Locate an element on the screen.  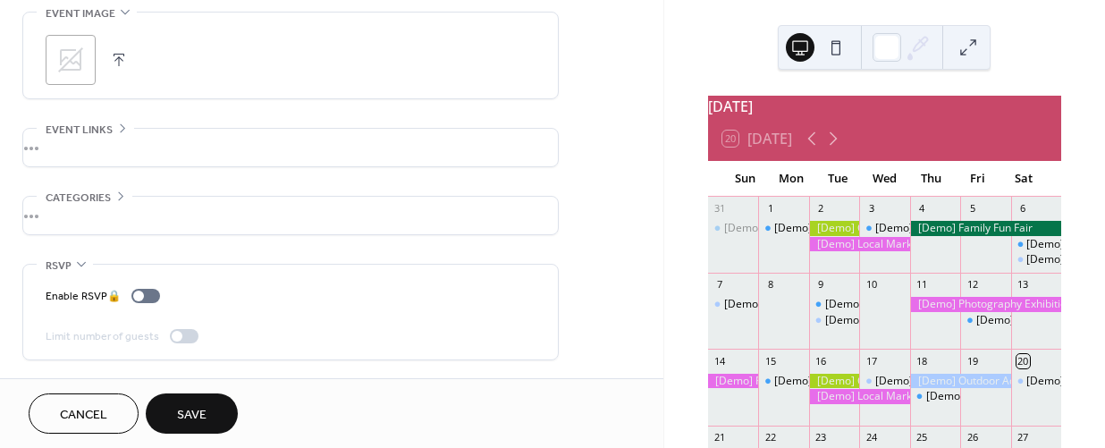
div: Thu is located at coordinates (931, 179).